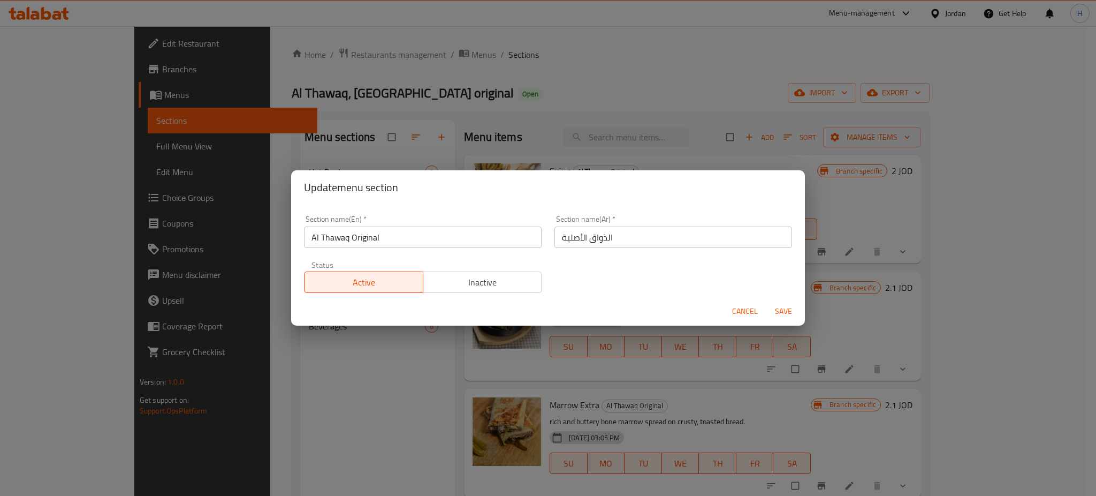 The height and width of the screenshot is (496, 1096). What do you see at coordinates (784, 311) in the screenshot?
I see `button: Save` at bounding box center [784, 311].